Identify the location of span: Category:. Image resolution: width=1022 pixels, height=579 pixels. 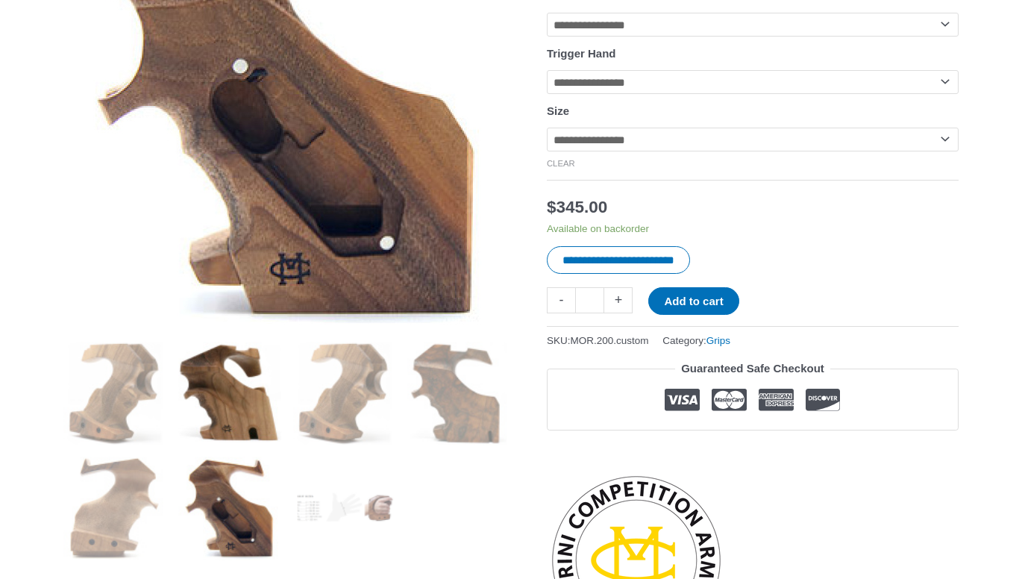
(696, 340).